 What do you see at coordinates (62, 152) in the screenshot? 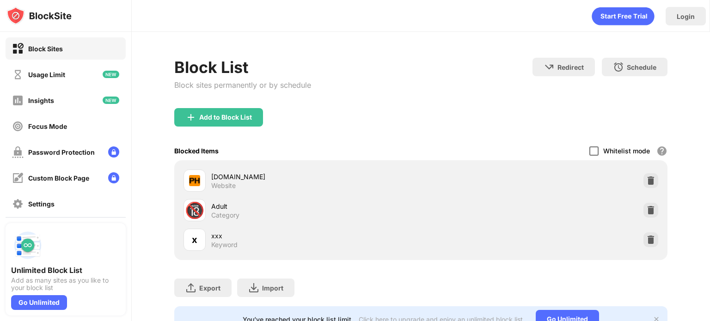
I see `div: Password Protection` at bounding box center [62, 152].